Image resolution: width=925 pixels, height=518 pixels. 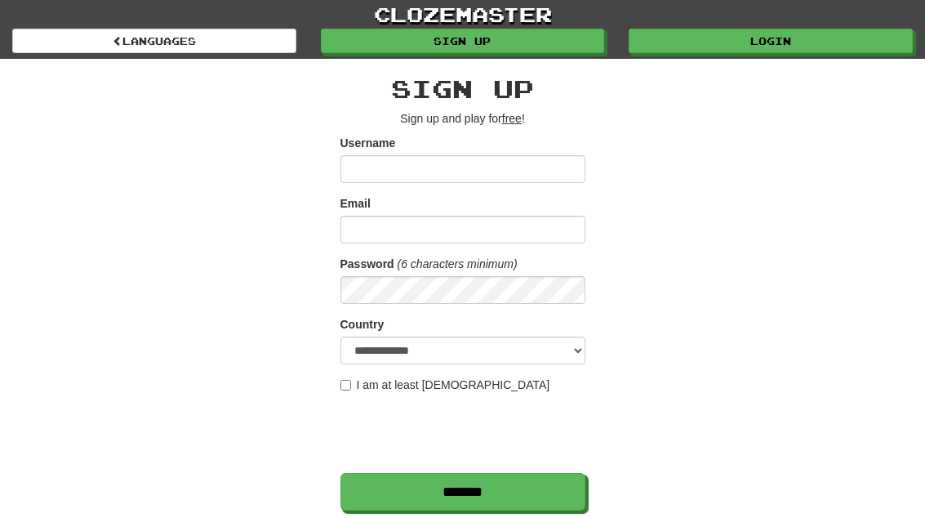 What do you see at coordinates (355, 203) in the screenshot?
I see `label: Email` at bounding box center [355, 203].